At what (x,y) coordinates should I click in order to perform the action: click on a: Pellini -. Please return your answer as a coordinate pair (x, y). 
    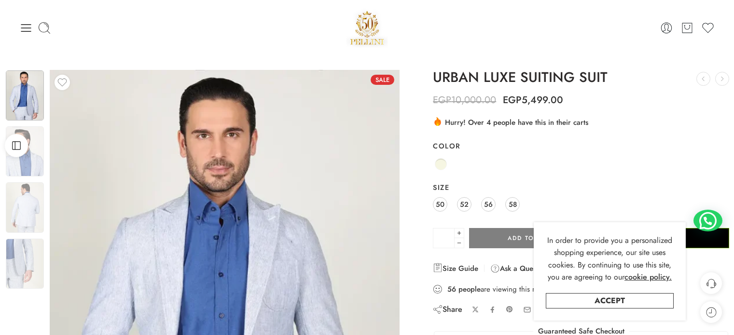
    Looking at the image, I should click on (367, 28).